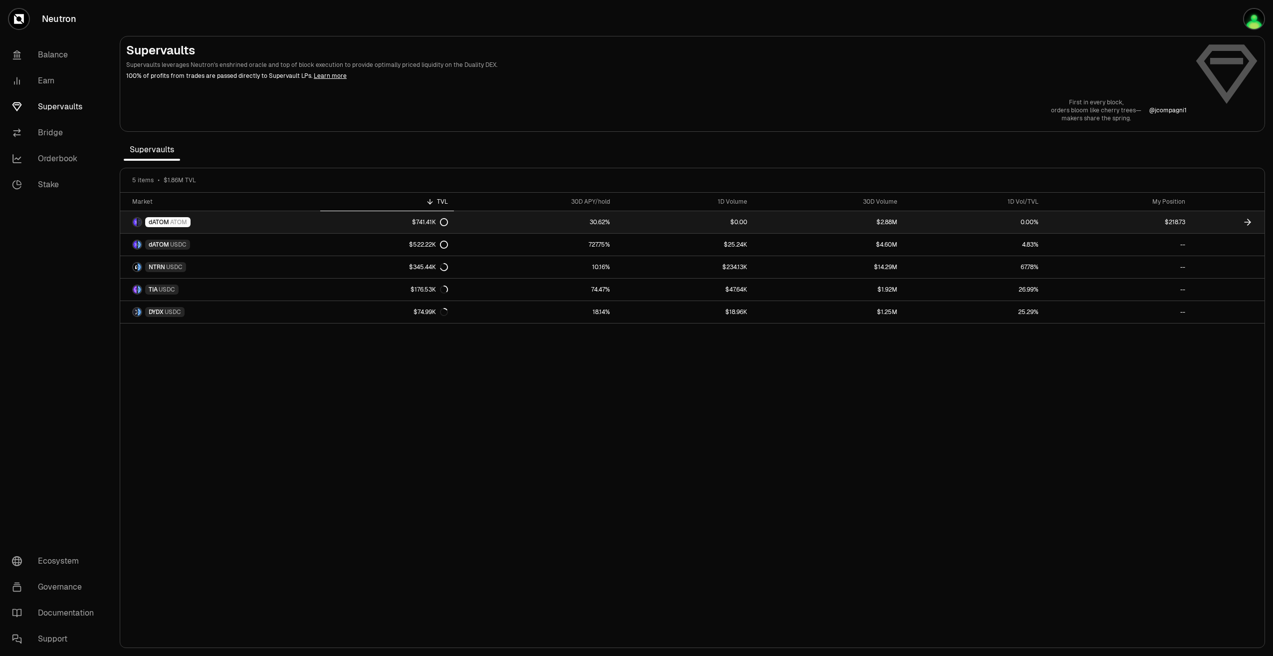 Image resolution: width=1273 pixels, height=656 pixels. What do you see at coordinates (56, 55) in the screenshot?
I see `a: Balance` at bounding box center [56, 55].